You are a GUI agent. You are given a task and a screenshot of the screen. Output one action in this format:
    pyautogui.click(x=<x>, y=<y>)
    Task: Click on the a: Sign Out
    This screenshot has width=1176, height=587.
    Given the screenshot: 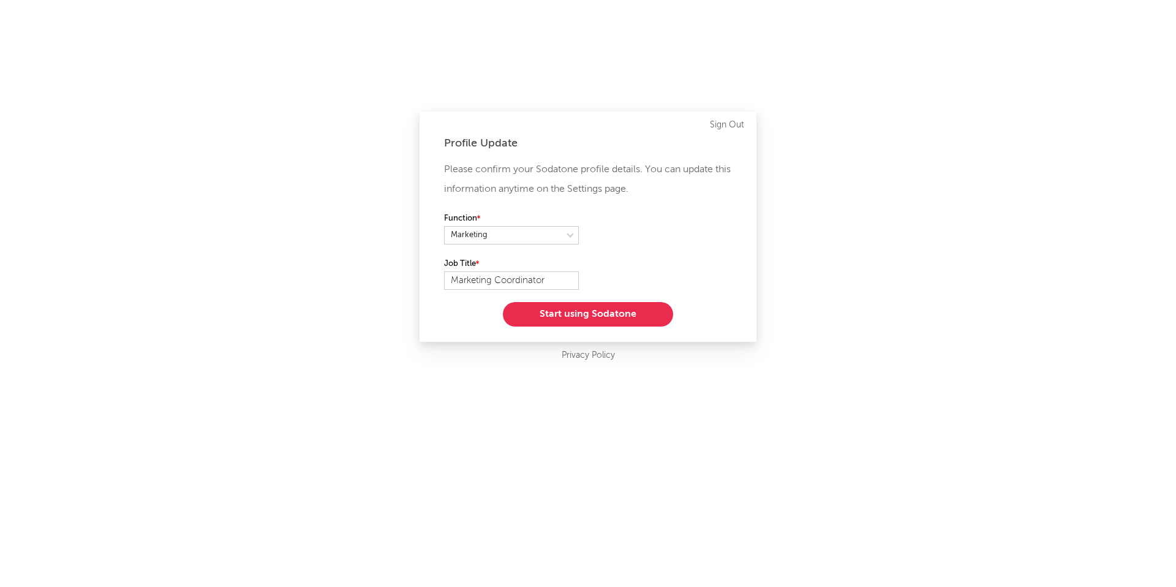 What is the action you would take?
    pyautogui.click(x=727, y=125)
    